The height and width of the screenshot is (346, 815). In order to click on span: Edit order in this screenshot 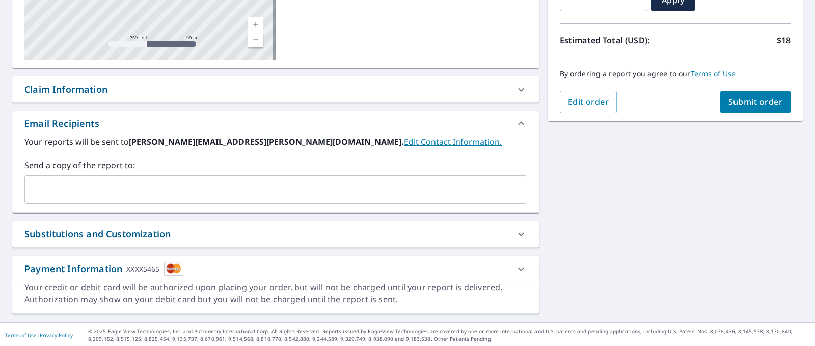, I will do `click(588, 102)`.